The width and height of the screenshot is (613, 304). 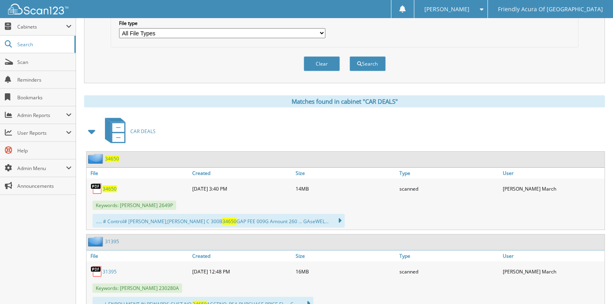 What do you see at coordinates (322, 64) in the screenshot?
I see `button: Clear` at bounding box center [322, 64].